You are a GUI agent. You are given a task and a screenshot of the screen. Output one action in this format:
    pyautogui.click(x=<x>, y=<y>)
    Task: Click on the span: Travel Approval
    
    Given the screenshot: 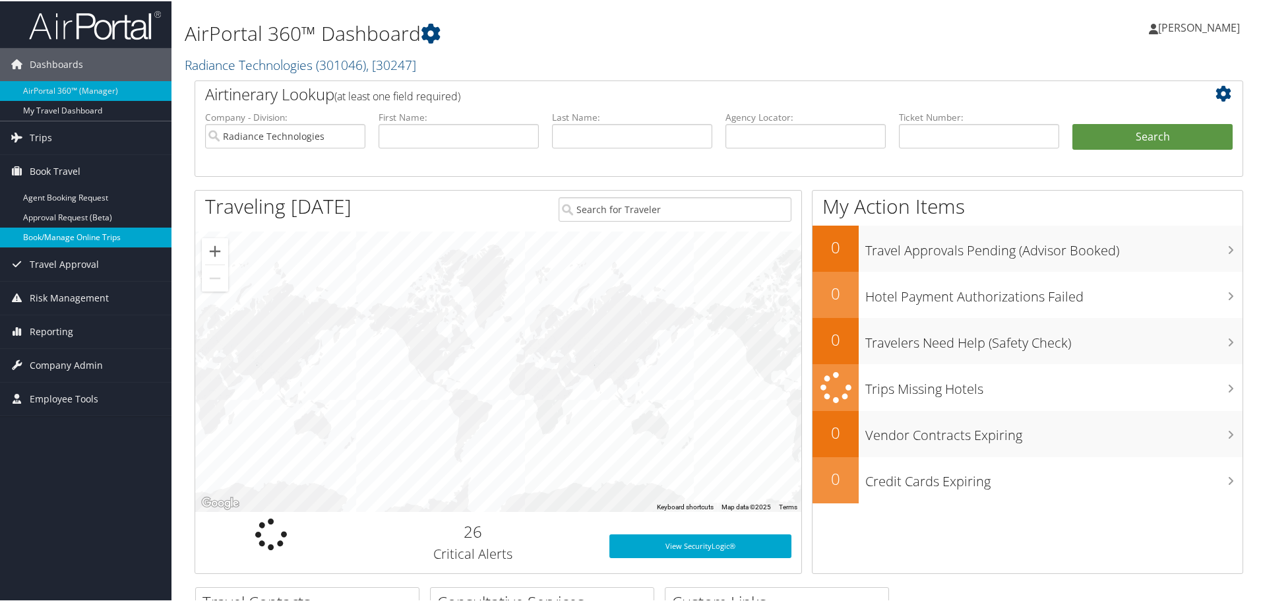 What is the action you would take?
    pyautogui.click(x=64, y=263)
    